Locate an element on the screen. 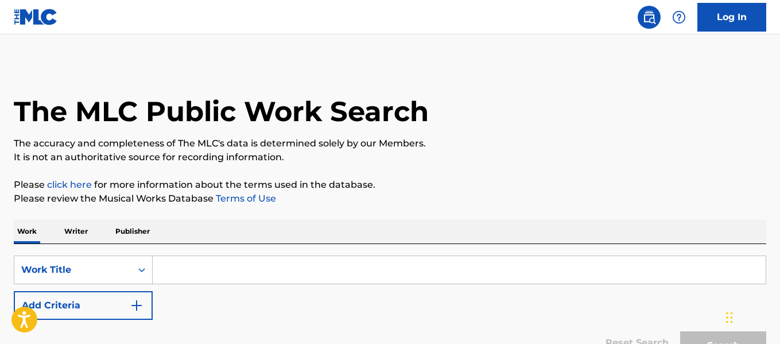  p: It is not an authoritative source for recording information. is located at coordinates (390, 157).